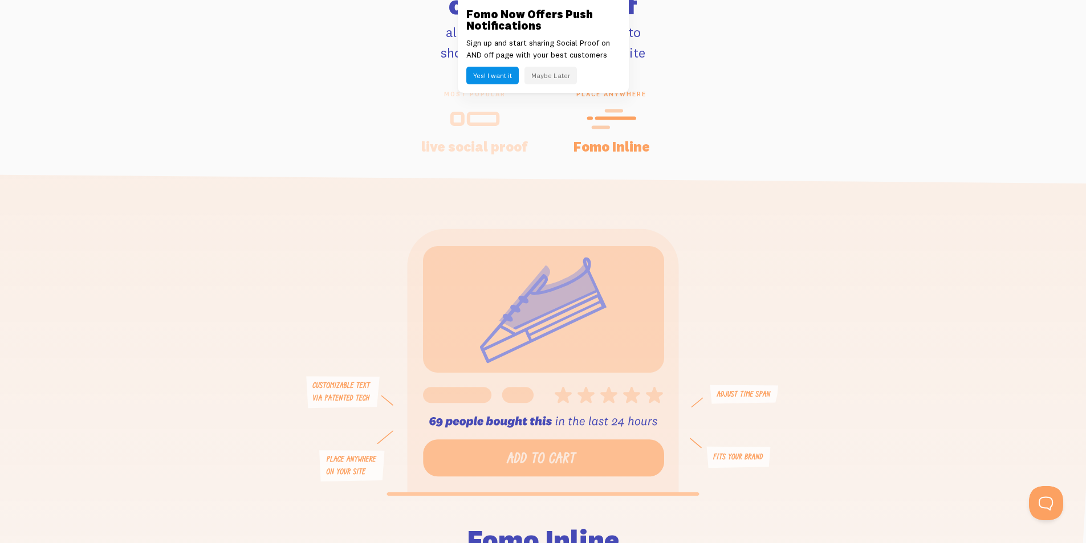 This screenshot has width=1086, height=543. I want to click on button: Yes! I want it, so click(493, 75).